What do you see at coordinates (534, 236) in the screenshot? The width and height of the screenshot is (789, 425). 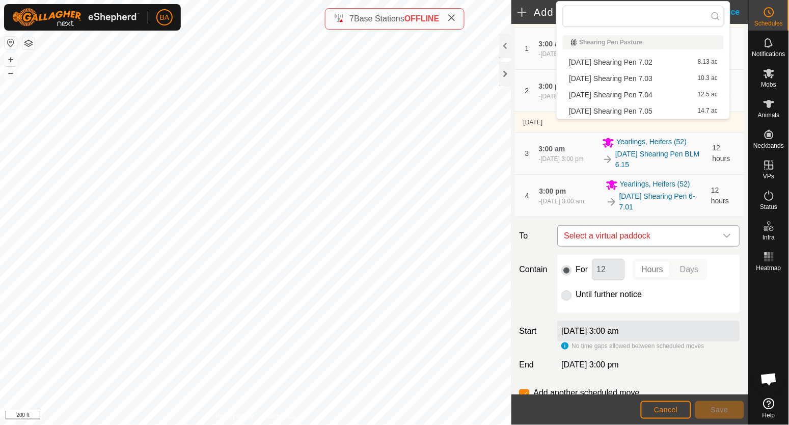 I see `label: To` at bounding box center [534, 236].